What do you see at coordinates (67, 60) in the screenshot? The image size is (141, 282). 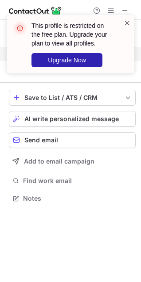 I see `button: Upgrade Now` at bounding box center [67, 60].